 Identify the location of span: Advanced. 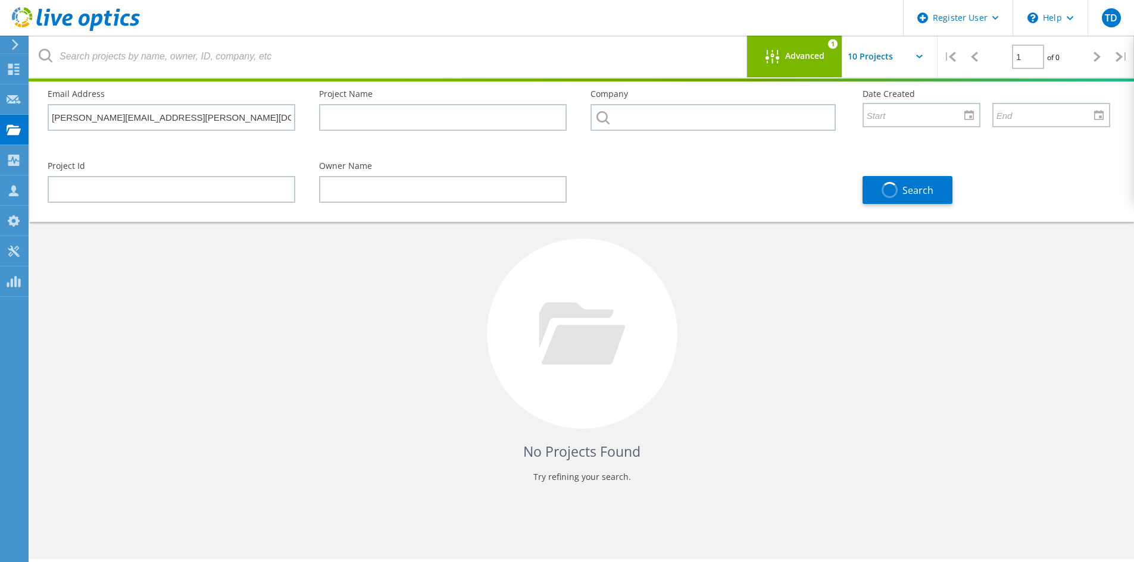
(805, 56).